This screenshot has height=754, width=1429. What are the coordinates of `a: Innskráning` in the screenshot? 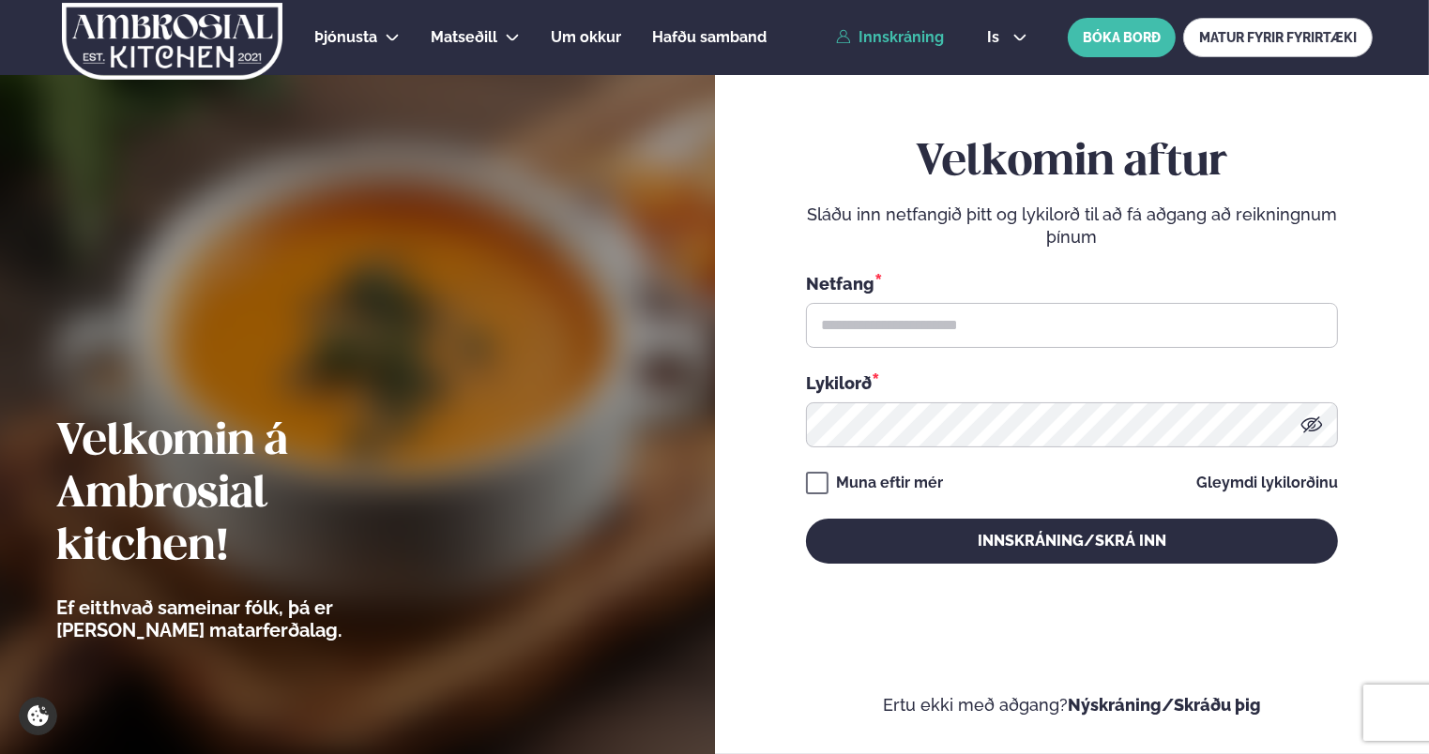 It's located at (890, 38).